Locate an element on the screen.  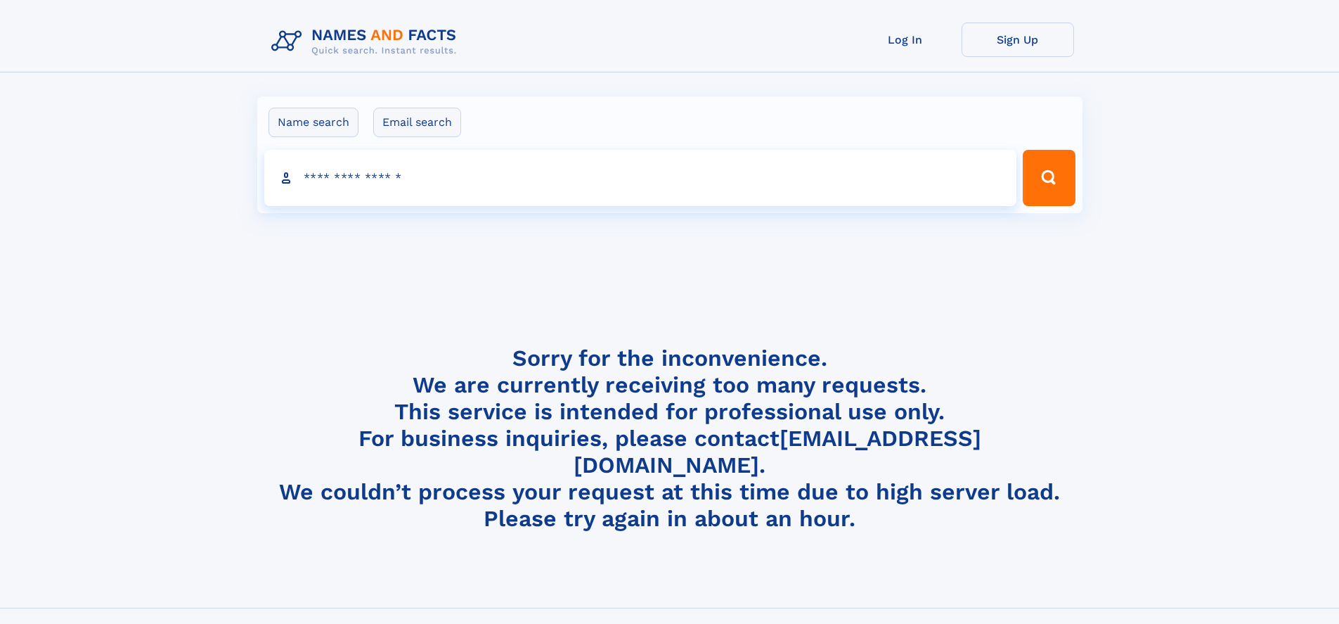
h4: Sorry for the inconvenience. We are currently receiving too many requests. This service is intend... is located at coordinates (670, 438).